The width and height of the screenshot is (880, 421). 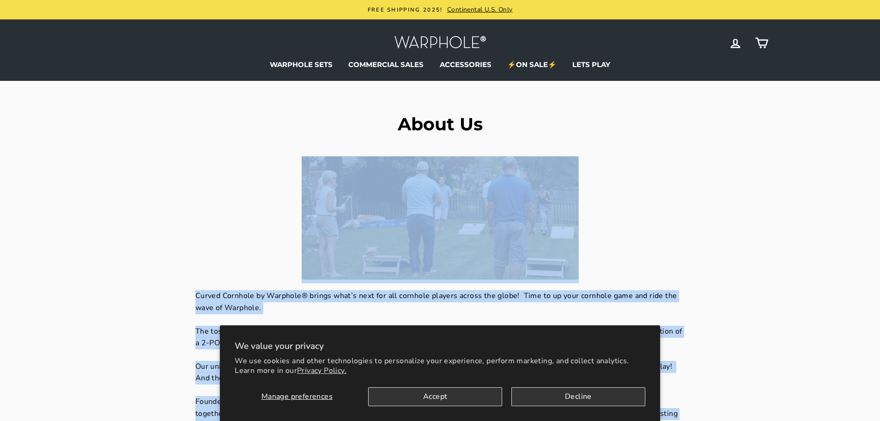 I want to click on a: LETS PLAY, so click(x=591, y=65).